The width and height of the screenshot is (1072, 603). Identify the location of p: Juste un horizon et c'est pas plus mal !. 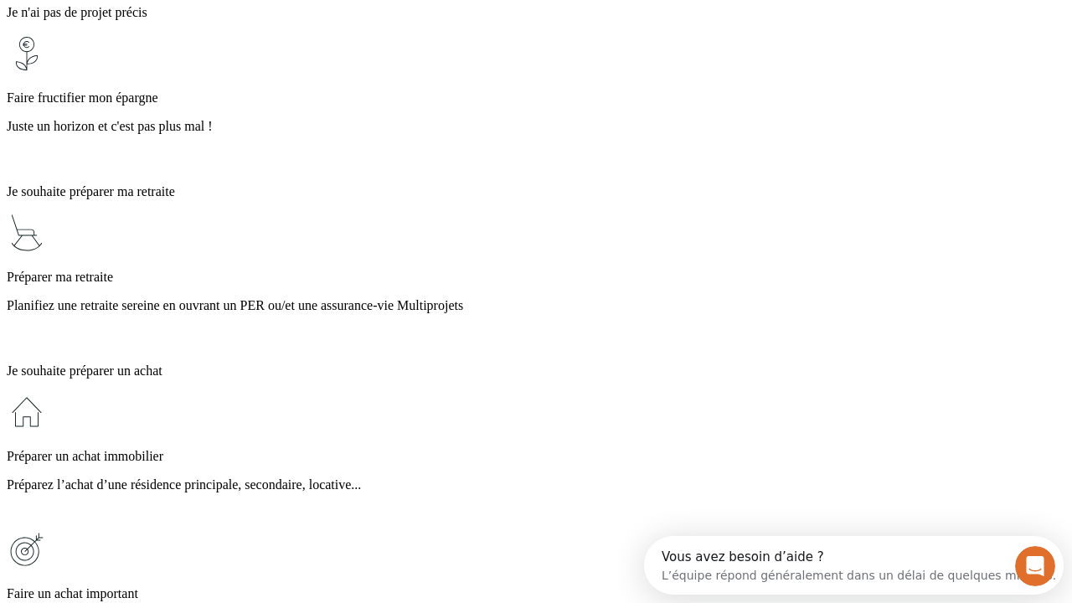
(536, 127).